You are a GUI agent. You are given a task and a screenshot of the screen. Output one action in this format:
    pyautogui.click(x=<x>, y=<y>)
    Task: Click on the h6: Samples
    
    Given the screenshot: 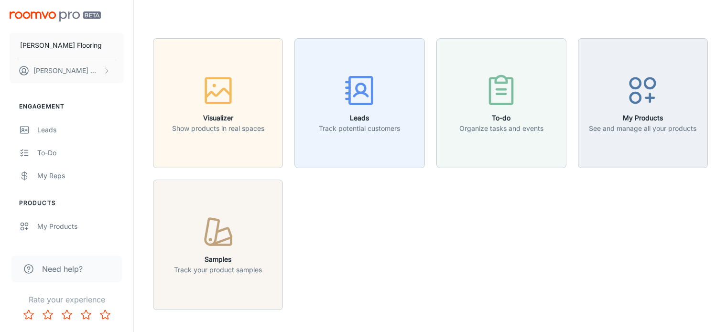 What is the action you would take?
    pyautogui.click(x=218, y=259)
    